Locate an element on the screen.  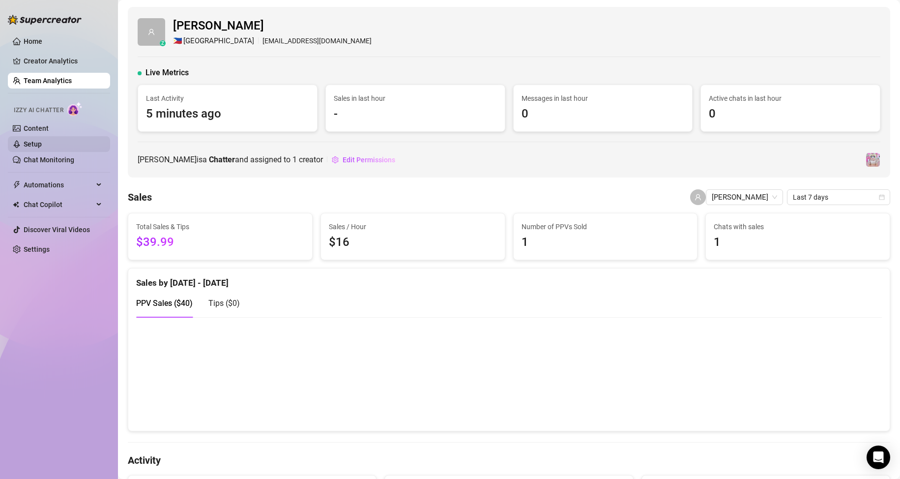
span: Chat Copilot is located at coordinates (58, 204).